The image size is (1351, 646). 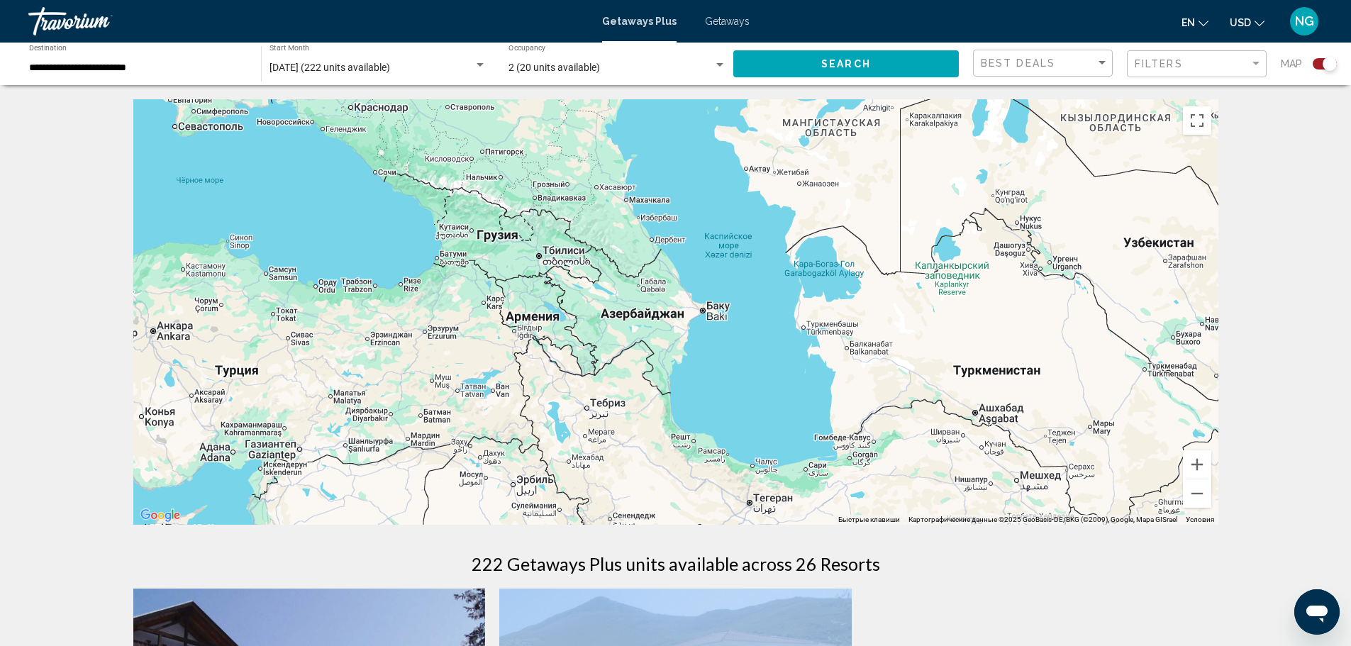 I want to click on span: NG, so click(x=1304, y=21).